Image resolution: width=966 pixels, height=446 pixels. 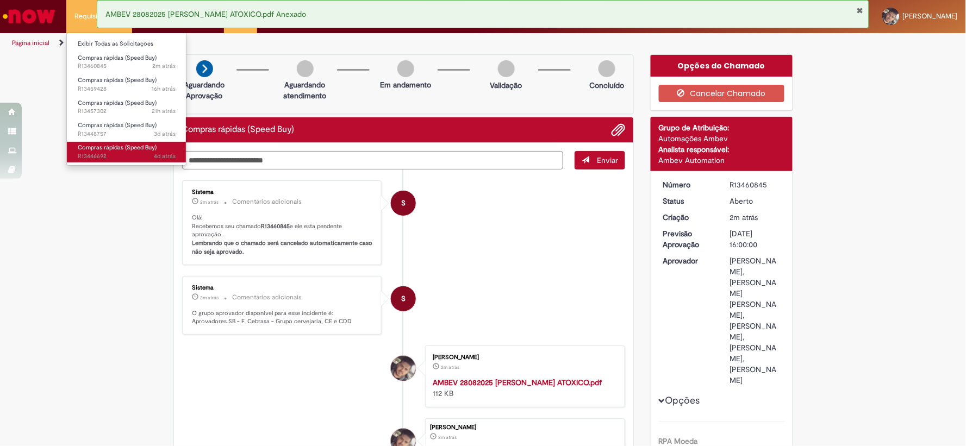 I want to click on img: arrow-next.png, so click(x=204, y=69).